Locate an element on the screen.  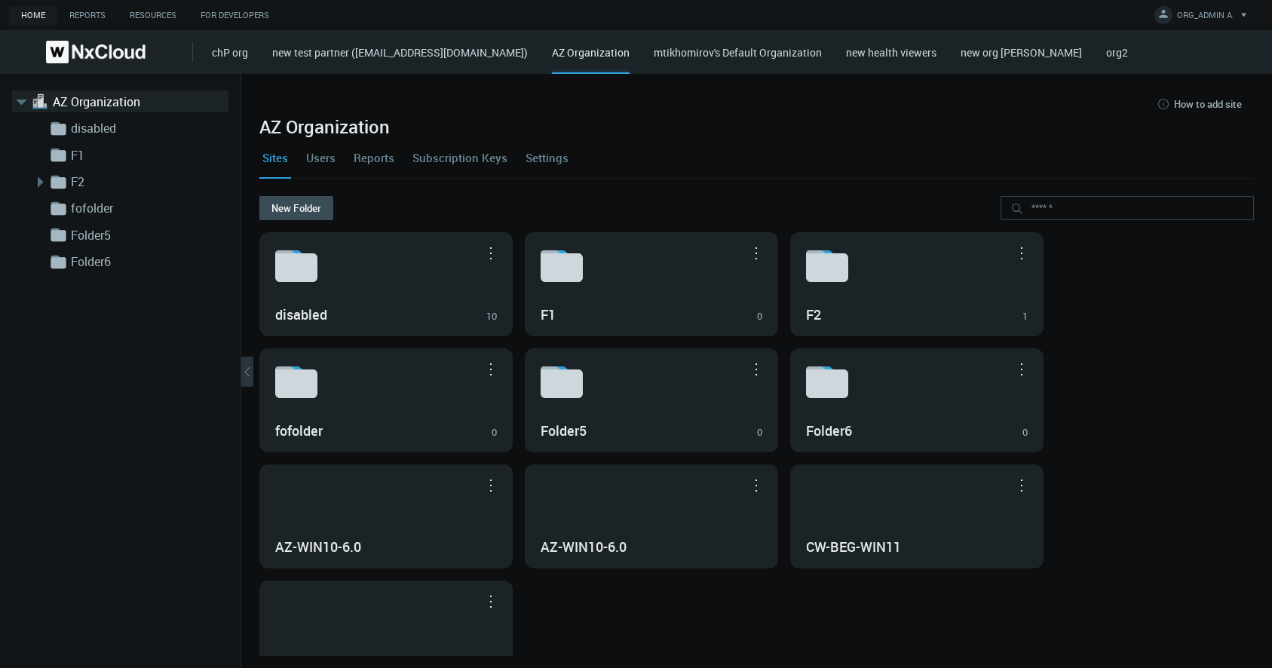
a: Resources is located at coordinates (153, 15).